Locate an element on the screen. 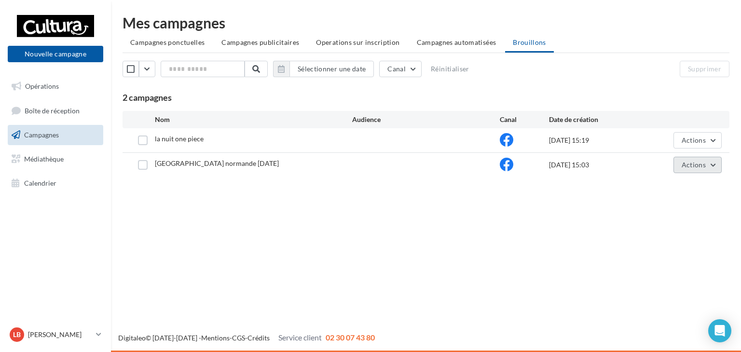 This screenshot has height=352, width=741. span: Campagnes publicitaires is located at coordinates (260, 42).